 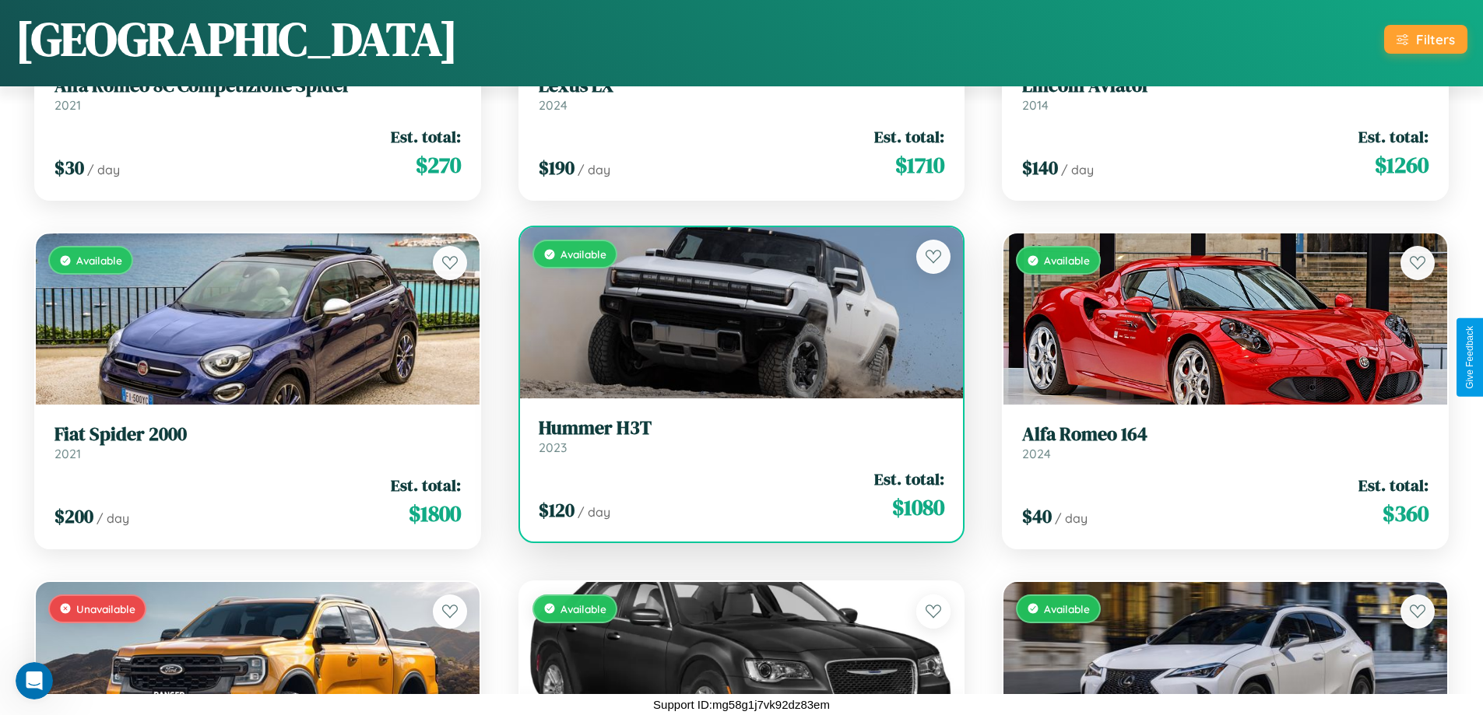 What do you see at coordinates (438, 165) in the screenshot?
I see `span: $ 270` at bounding box center [438, 165].